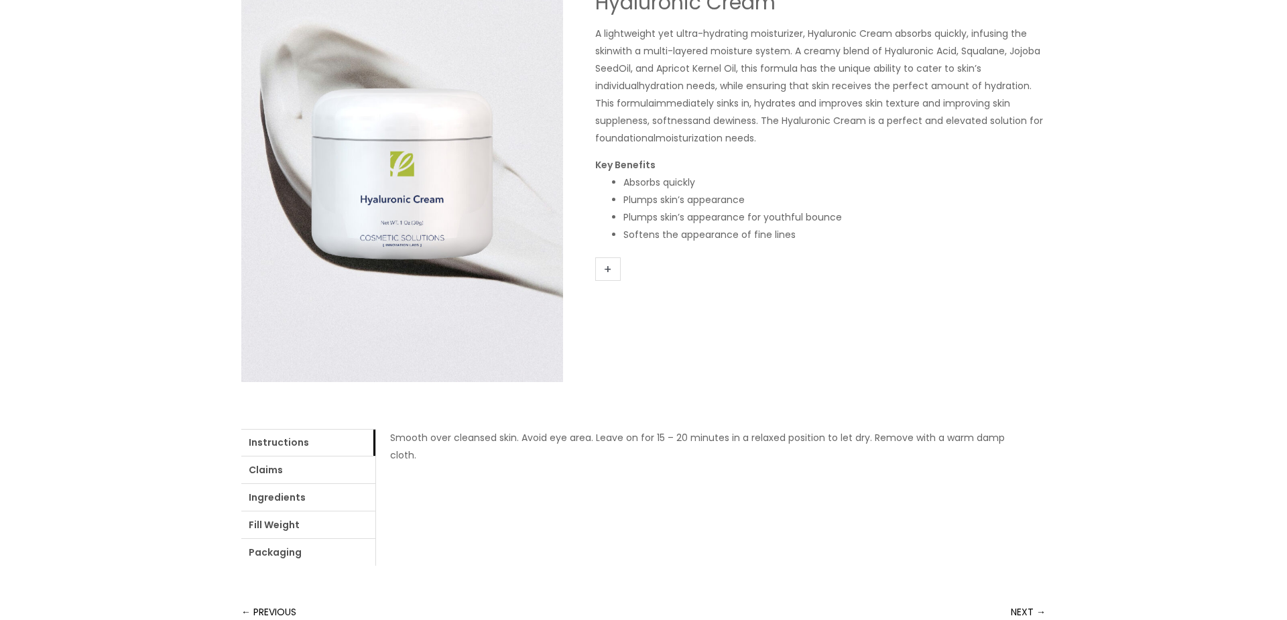 The height and width of the screenshot is (620, 1287). What do you see at coordinates (811, 42) in the screenshot?
I see `span: A lightweight yet ultra-hydrating moisturizer, Hyaluronic Cream absorbs quickly, infusing the skin` at bounding box center [811, 42].